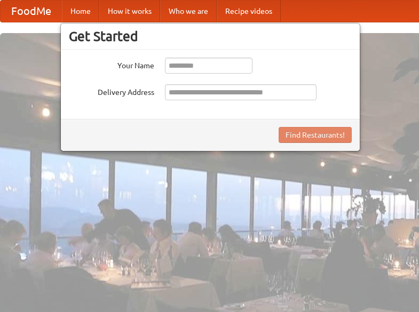 This screenshot has height=312, width=419. Describe the element at coordinates (111, 64) in the screenshot. I see `label: Your Name` at that location.